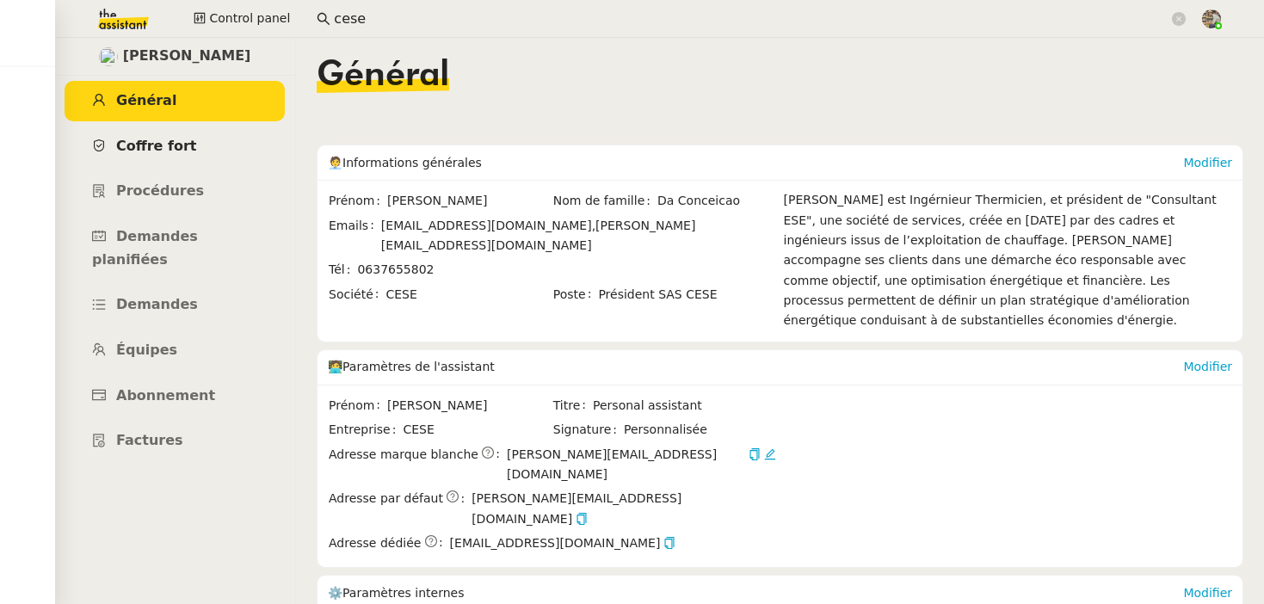 This screenshot has height=604, width=1264. What do you see at coordinates (146, 349) in the screenshot?
I see `span: Équipes` at bounding box center [146, 349].